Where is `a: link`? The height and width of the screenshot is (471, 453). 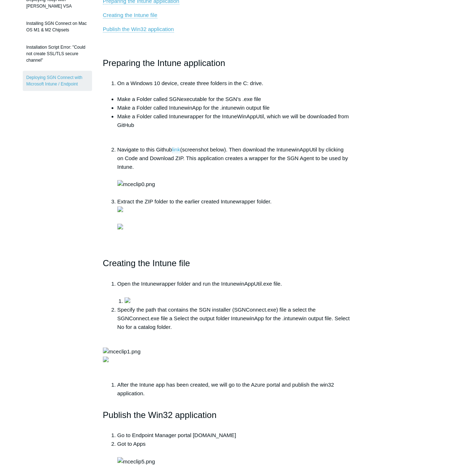
a: link is located at coordinates (176, 150).